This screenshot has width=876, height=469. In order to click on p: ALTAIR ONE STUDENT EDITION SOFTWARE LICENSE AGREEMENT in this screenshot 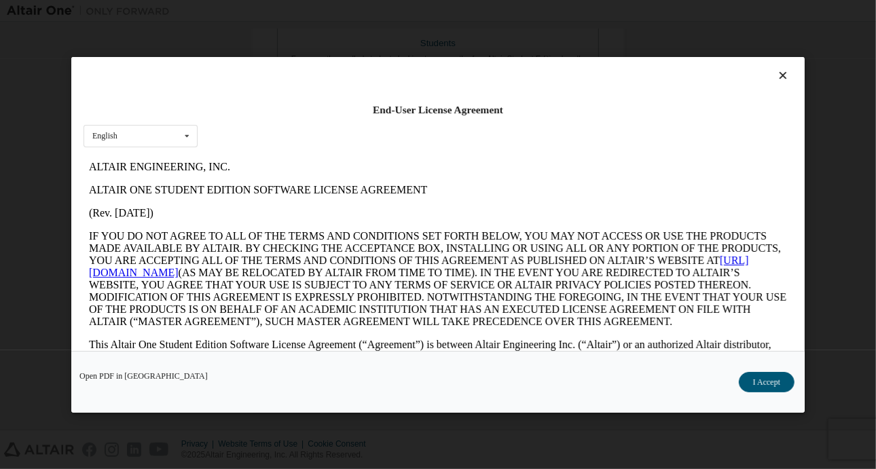, I will do `click(354, 35)`.